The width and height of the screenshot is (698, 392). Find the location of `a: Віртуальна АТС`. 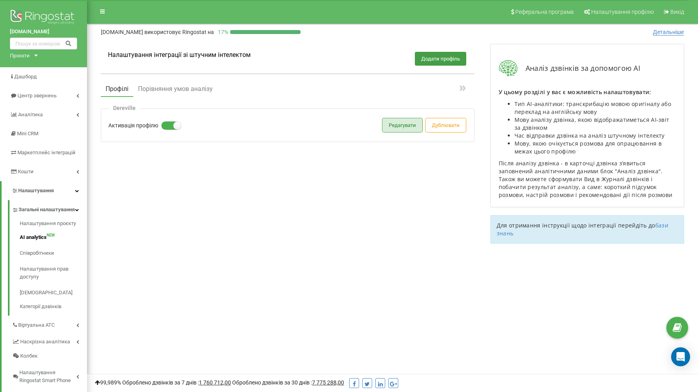

a: Віртуальна АТС is located at coordinates (49, 324).